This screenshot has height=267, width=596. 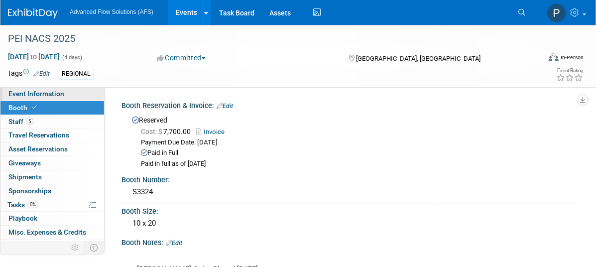 What do you see at coordinates (152, 131) in the screenshot?
I see `span: Cost: $` at bounding box center [152, 131].